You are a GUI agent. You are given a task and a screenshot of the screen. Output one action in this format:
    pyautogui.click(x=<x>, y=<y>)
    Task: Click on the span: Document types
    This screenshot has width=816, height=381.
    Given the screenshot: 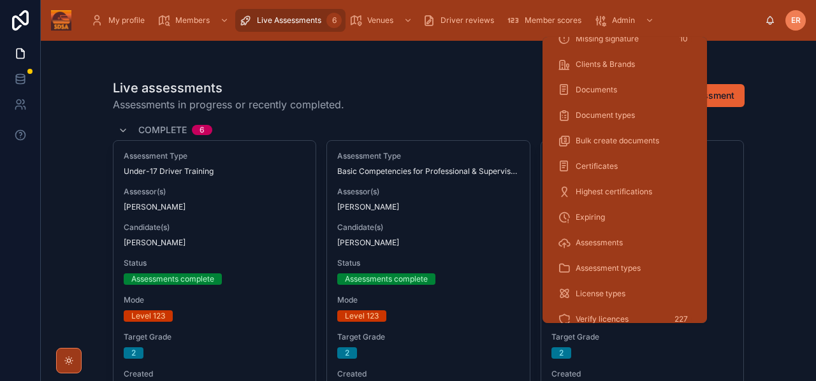 What is the action you would take?
    pyautogui.click(x=605, y=115)
    